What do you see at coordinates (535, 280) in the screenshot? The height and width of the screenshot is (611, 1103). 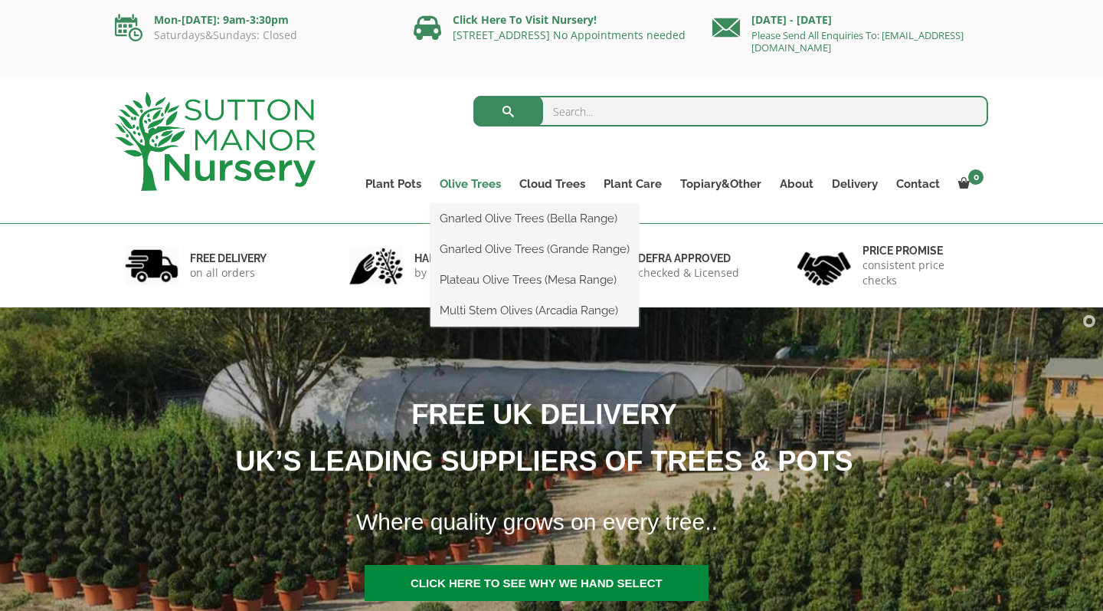 I see `a: Plateau Olive Trees (Mesa Range)` at bounding box center [535, 280].